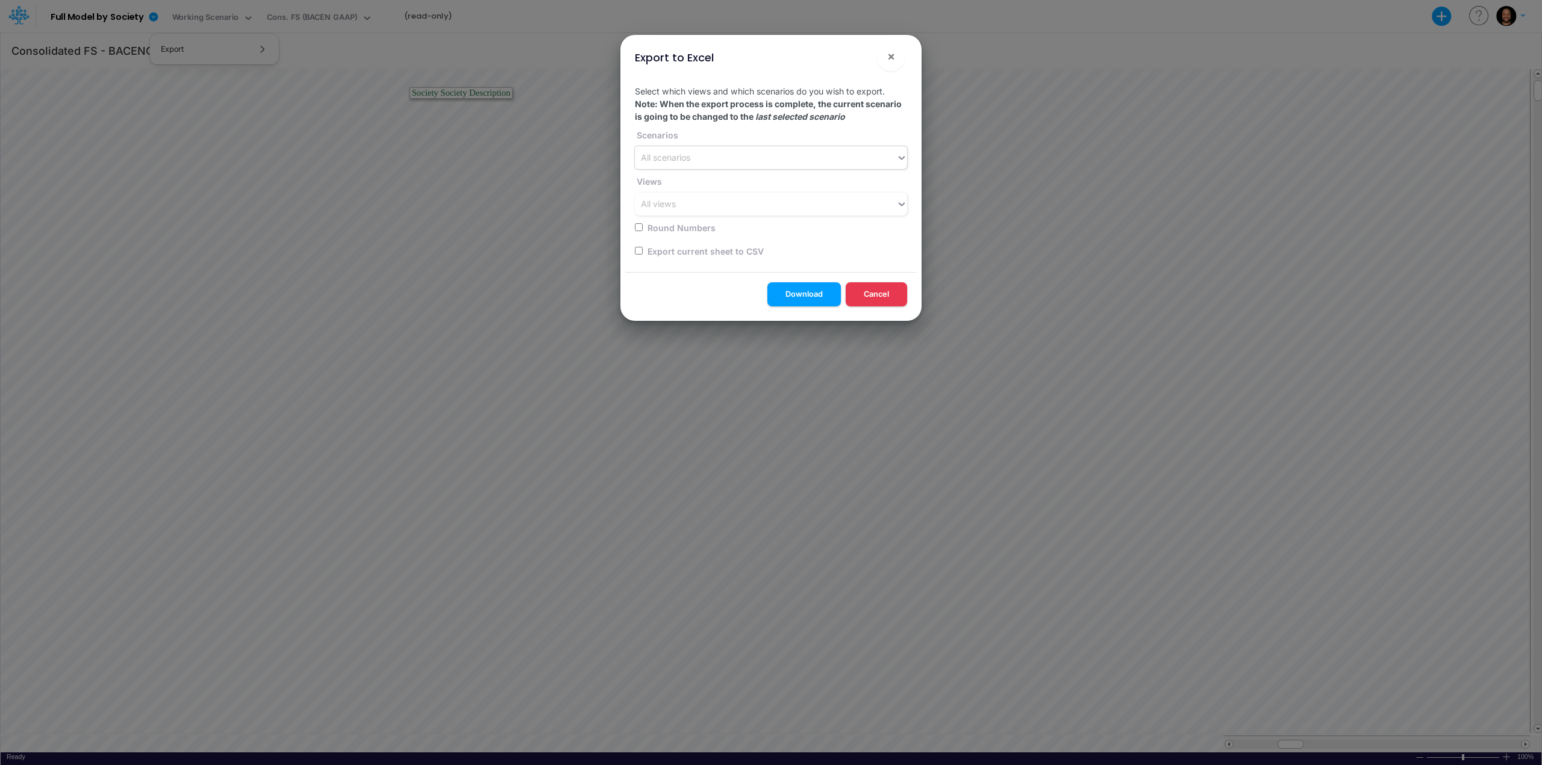 The image size is (1542, 765). What do you see at coordinates (804, 294) in the screenshot?
I see `button: Download` at bounding box center [804, 294].